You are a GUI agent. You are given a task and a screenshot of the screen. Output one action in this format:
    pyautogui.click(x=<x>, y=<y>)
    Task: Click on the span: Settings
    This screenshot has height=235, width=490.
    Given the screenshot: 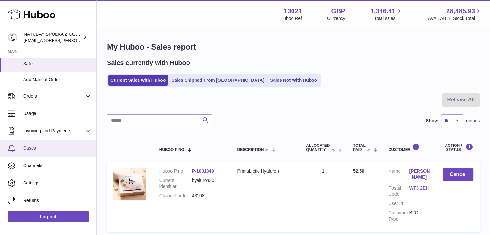 What is the action you would take?
    pyautogui.click(x=57, y=183)
    